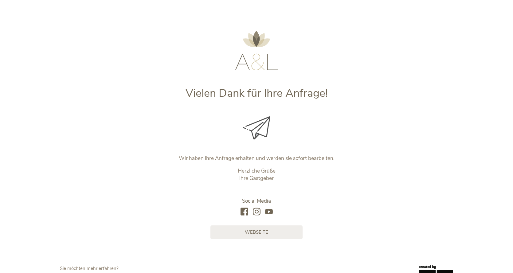 This screenshot has height=273, width=513. What do you see at coordinates (256, 212) in the screenshot?
I see `a: instagram` at bounding box center [256, 212].